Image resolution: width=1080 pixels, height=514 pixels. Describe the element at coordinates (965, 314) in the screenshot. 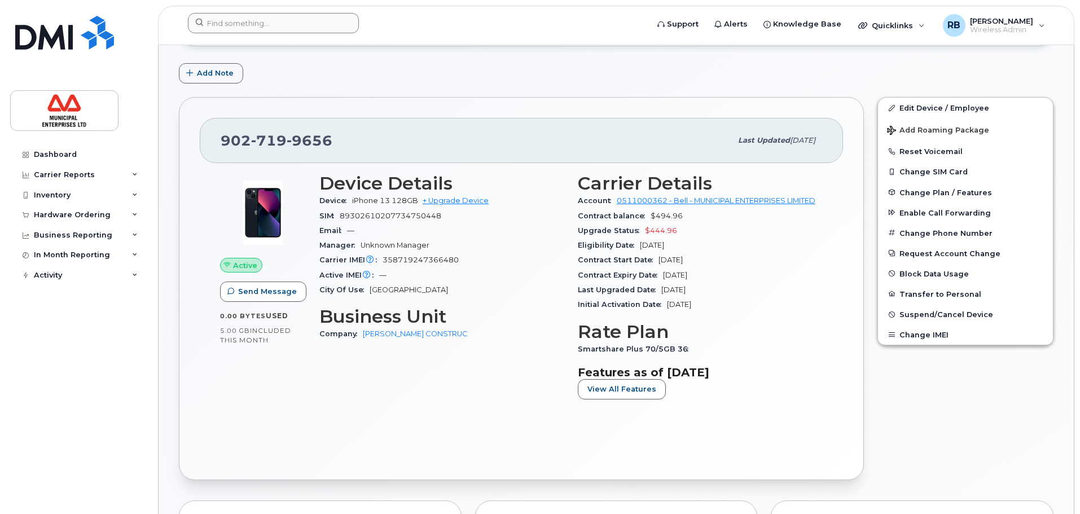

I see `button: Suspend/Cancel Device` at that location.